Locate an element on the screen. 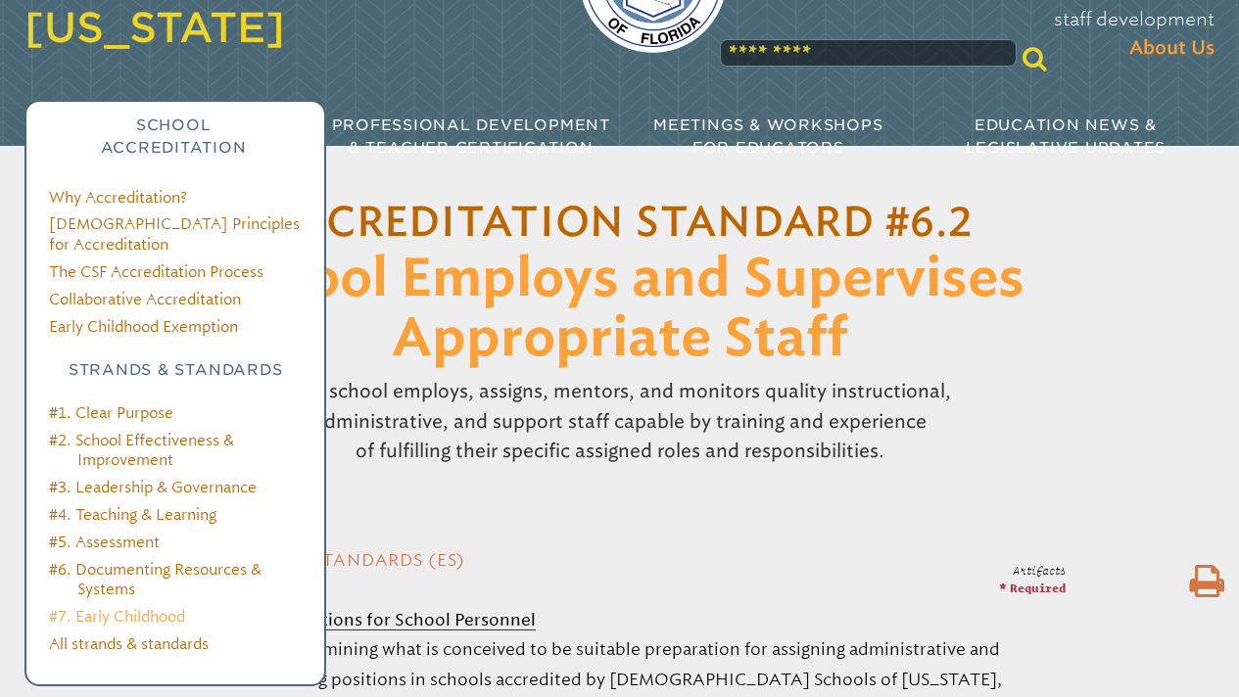 The image size is (1239, 697). a: #6. Documenting Resources & Systems is located at coordinates (155, 579).